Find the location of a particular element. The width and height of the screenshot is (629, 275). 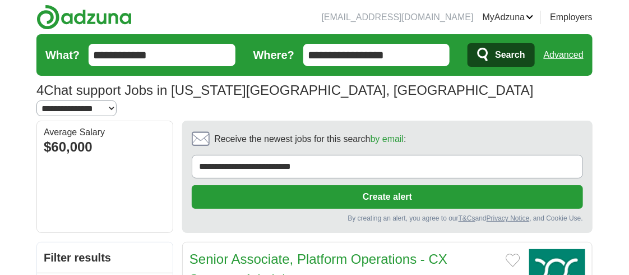

span: 4 is located at coordinates (40, 90).